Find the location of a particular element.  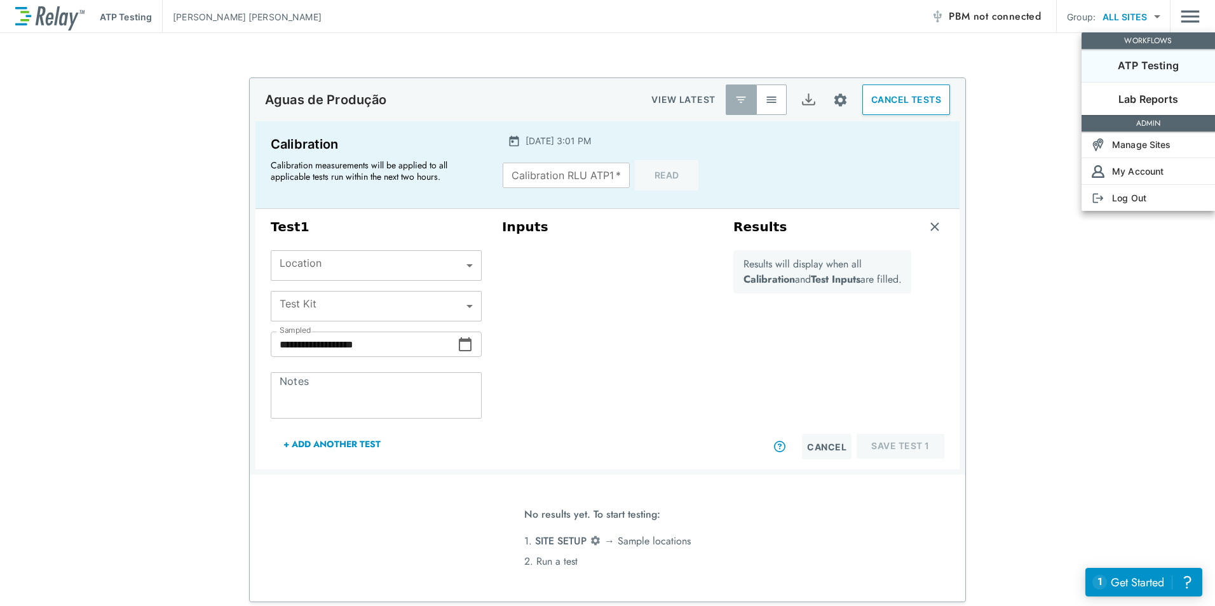

p: Manage Sites is located at coordinates (1142, 144).